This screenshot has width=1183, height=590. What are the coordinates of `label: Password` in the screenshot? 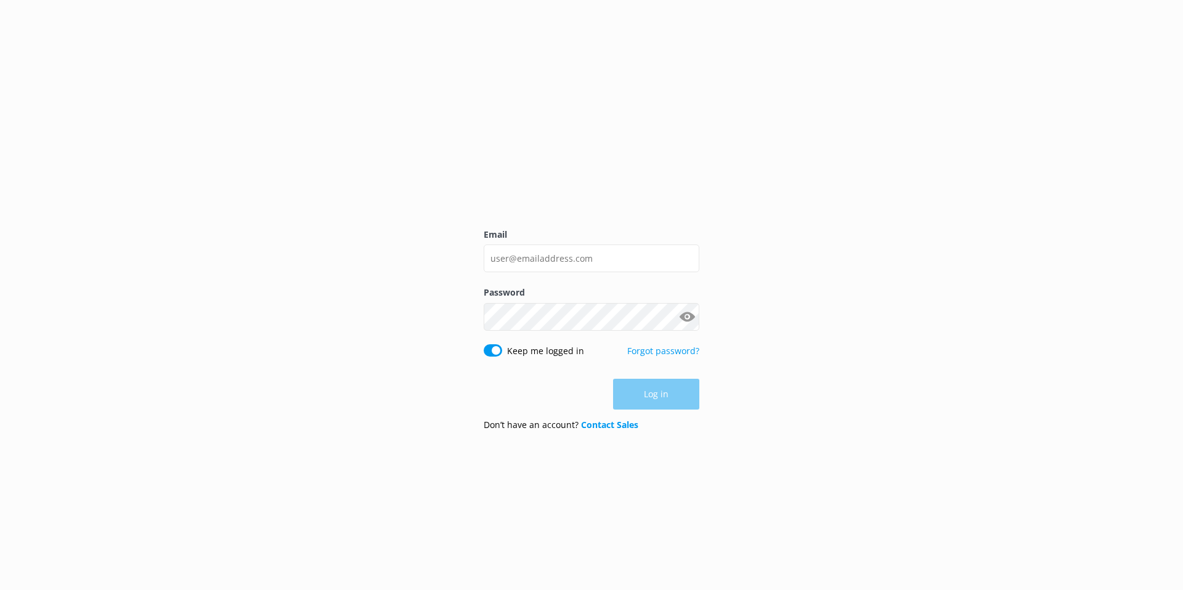 It's located at (591, 293).